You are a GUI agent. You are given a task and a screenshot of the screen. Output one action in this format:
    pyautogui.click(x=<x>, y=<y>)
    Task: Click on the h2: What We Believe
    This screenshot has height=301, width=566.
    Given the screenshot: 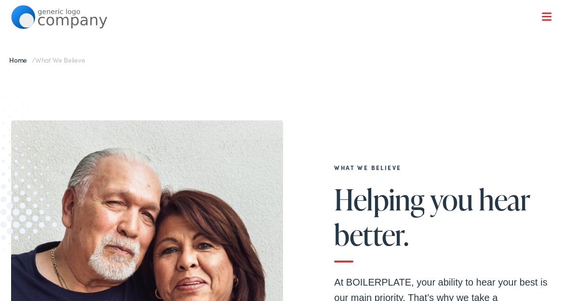 What is the action you would take?
    pyautogui.click(x=444, y=168)
    